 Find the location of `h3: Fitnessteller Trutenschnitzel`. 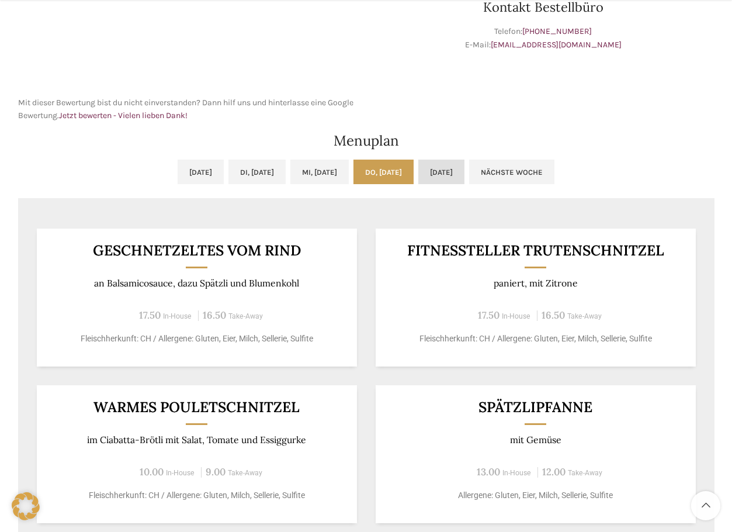

h3: Fitnessteller Trutenschnitzel is located at coordinates (535, 250).